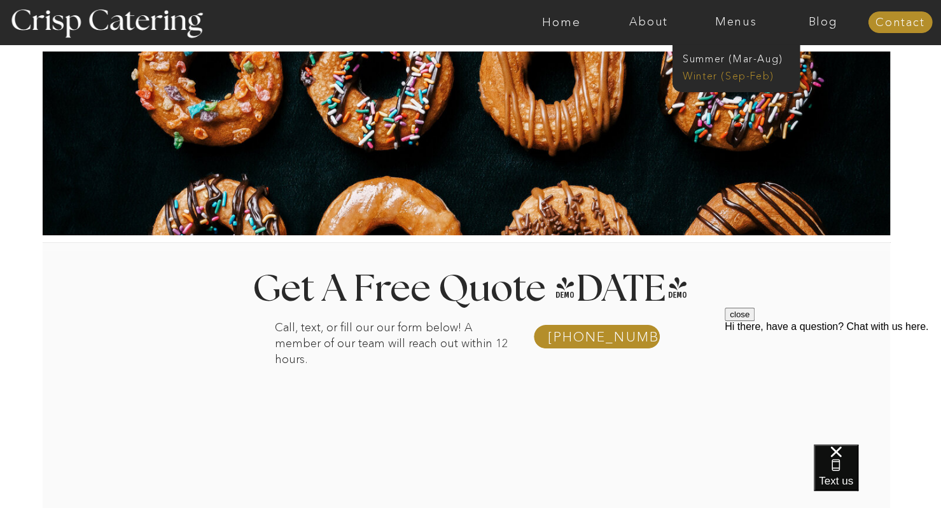 The width and height of the screenshot is (941, 508). Describe the element at coordinates (735, 74) in the screenshot. I see `a: Winter (Sep-Feb)` at that location.